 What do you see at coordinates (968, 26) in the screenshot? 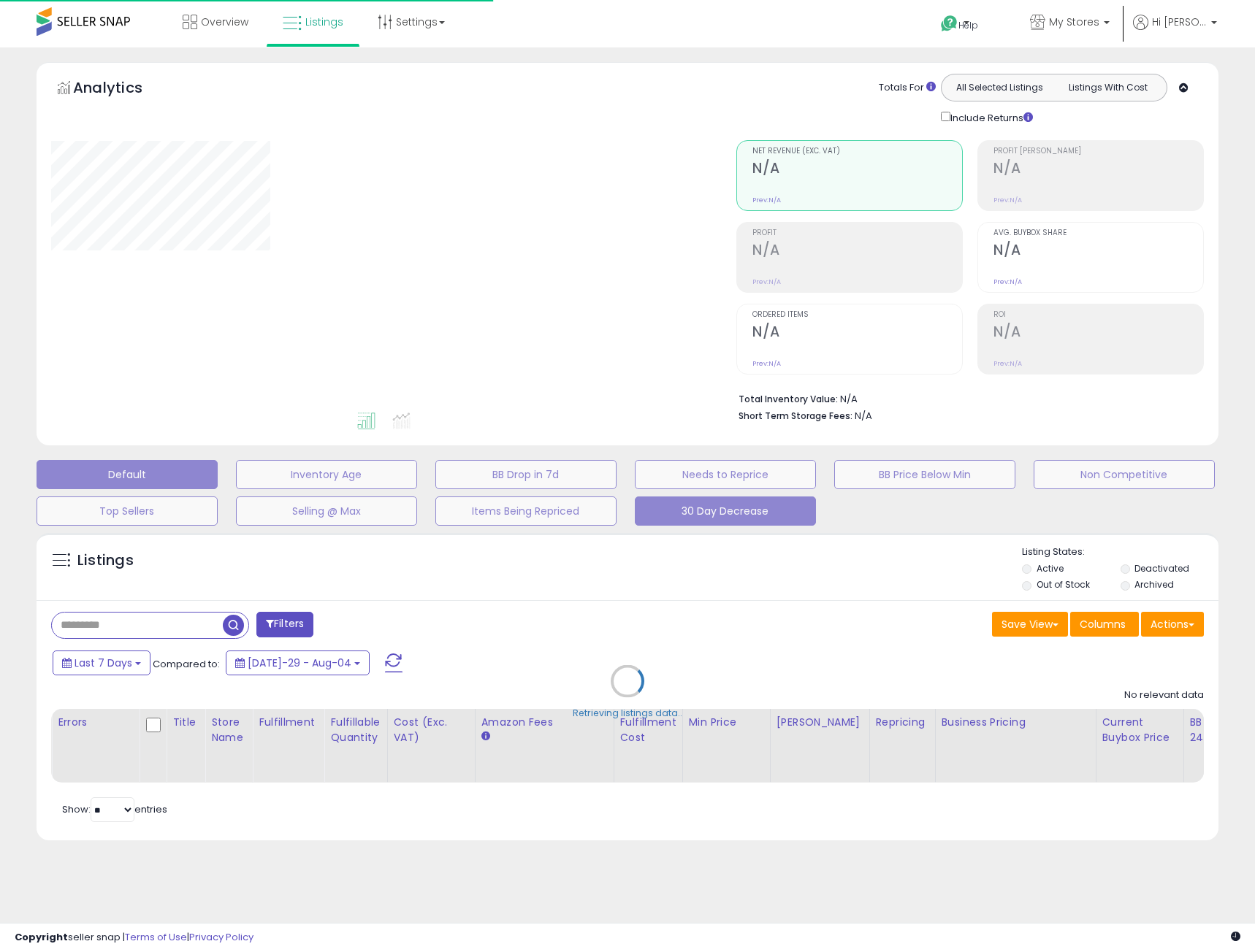
I see `a: Help` at bounding box center [968, 26].